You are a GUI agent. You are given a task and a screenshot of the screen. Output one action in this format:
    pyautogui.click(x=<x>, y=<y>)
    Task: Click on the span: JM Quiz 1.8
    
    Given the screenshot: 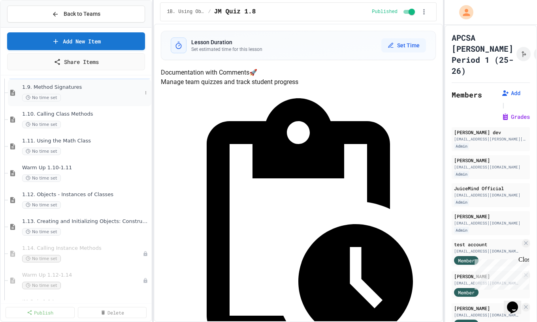 What is the action you would take?
    pyautogui.click(x=235, y=12)
    